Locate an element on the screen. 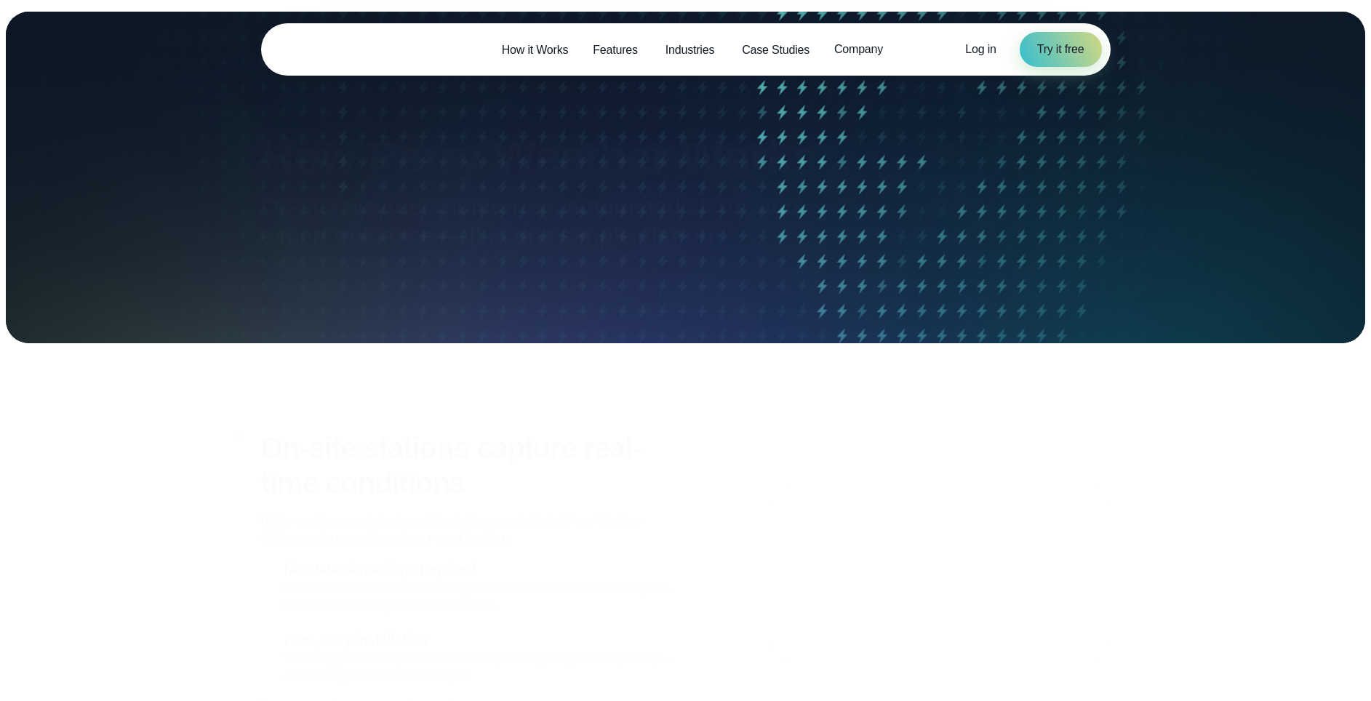 The width and height of the screenshot is (1371, 701). span: Company is located at coordinates (858, 49).